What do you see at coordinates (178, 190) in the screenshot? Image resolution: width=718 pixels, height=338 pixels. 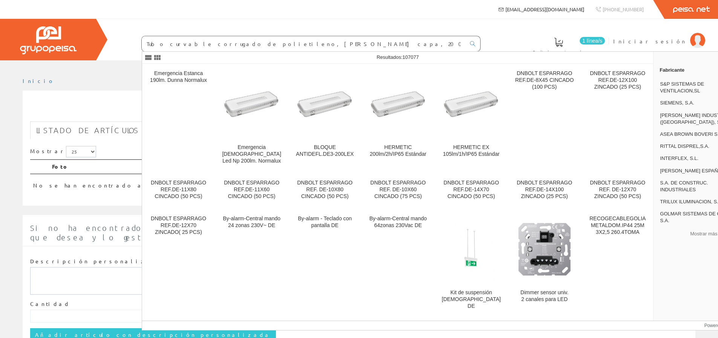 I see `div: DNBOLT ESPARRAGO REF.DE-11X80 CINCADO (50 PCS)` at bounding box center [178, 190].